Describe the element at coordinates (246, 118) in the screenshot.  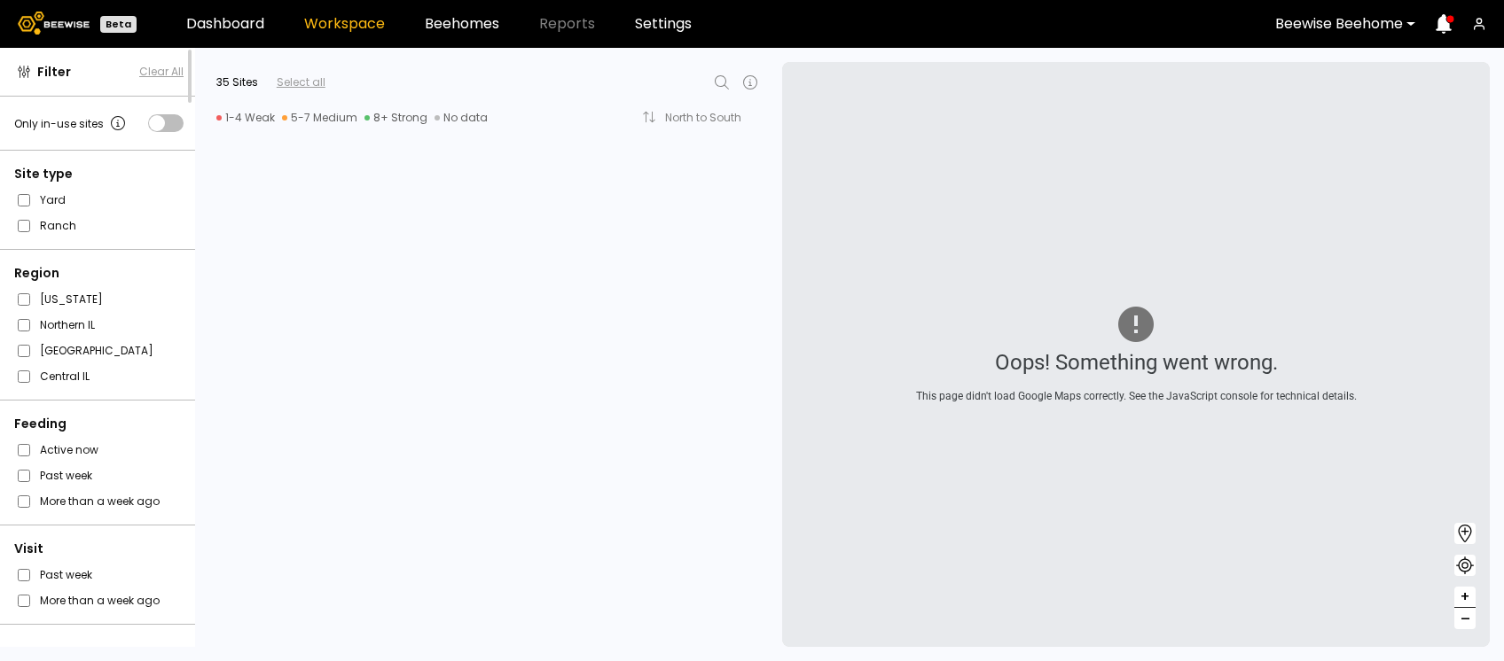
I see `div: 1-4 Weak` at that location.